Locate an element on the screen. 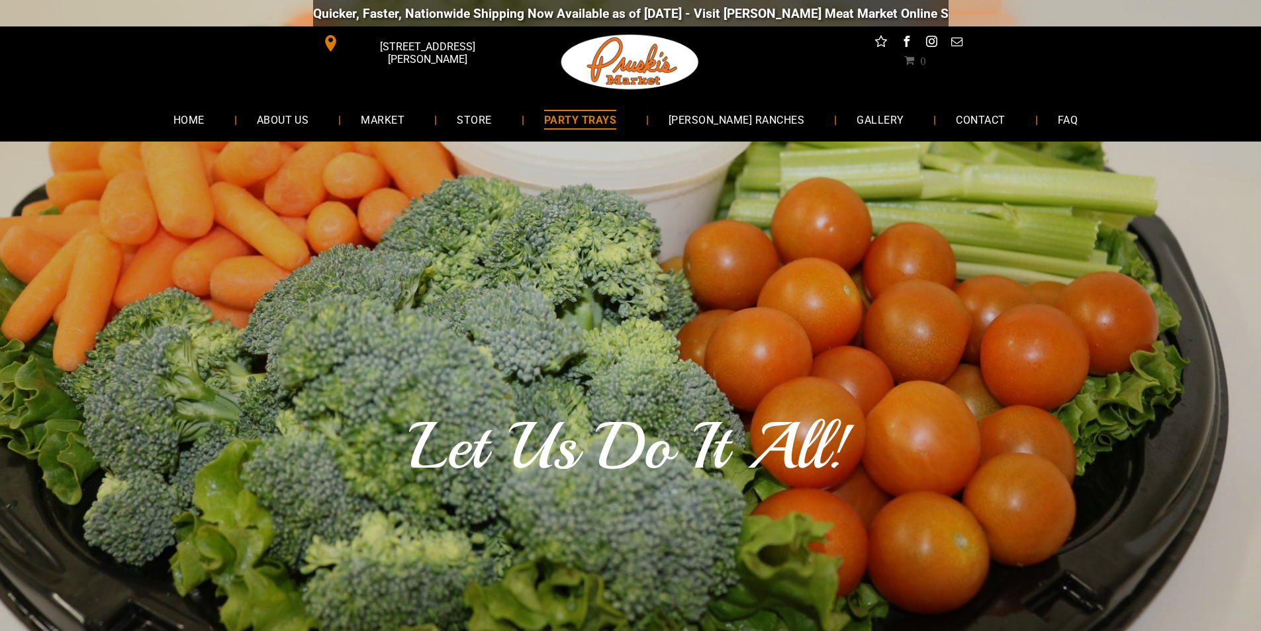 The width and height of the screenshot is (1261, 631). span: 0 is located at coordinates (923, 60).